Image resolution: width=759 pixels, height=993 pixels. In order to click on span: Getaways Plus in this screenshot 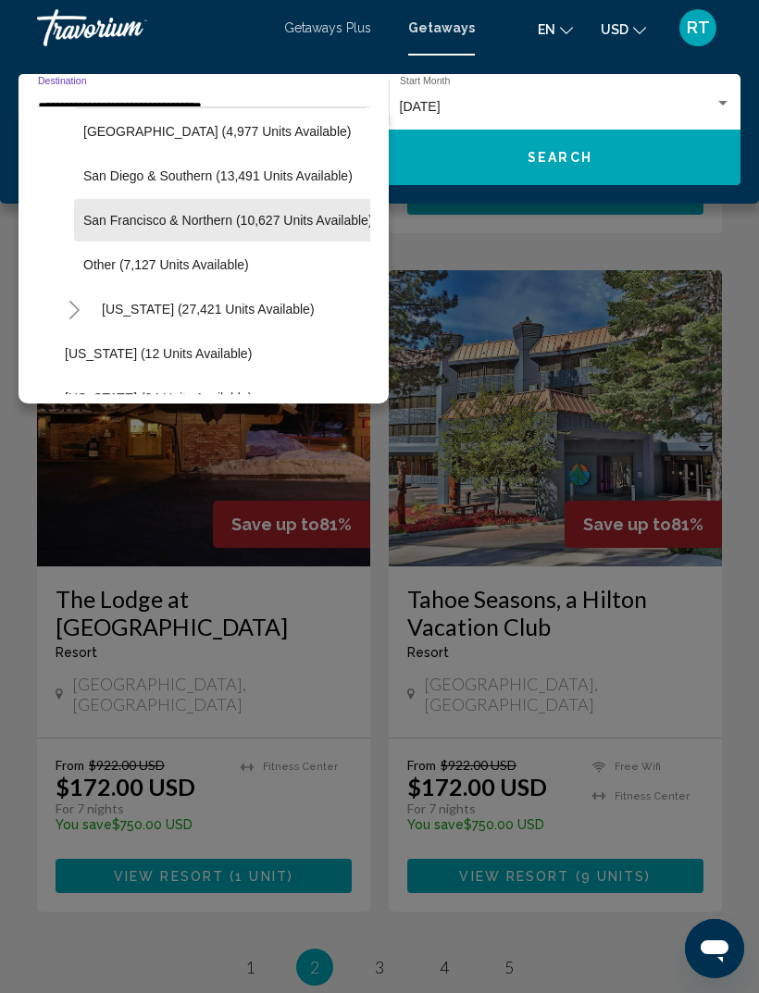, I will do `click(328, 28)`.